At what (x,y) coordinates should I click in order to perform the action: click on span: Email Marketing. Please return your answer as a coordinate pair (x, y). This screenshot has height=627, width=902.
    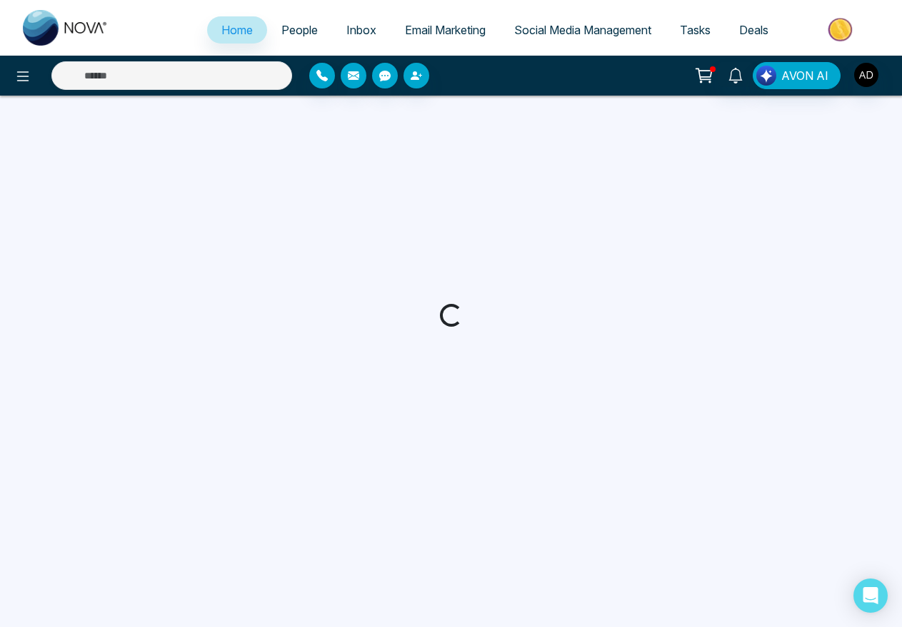
    Looking at the image, I should click on (445, 30).